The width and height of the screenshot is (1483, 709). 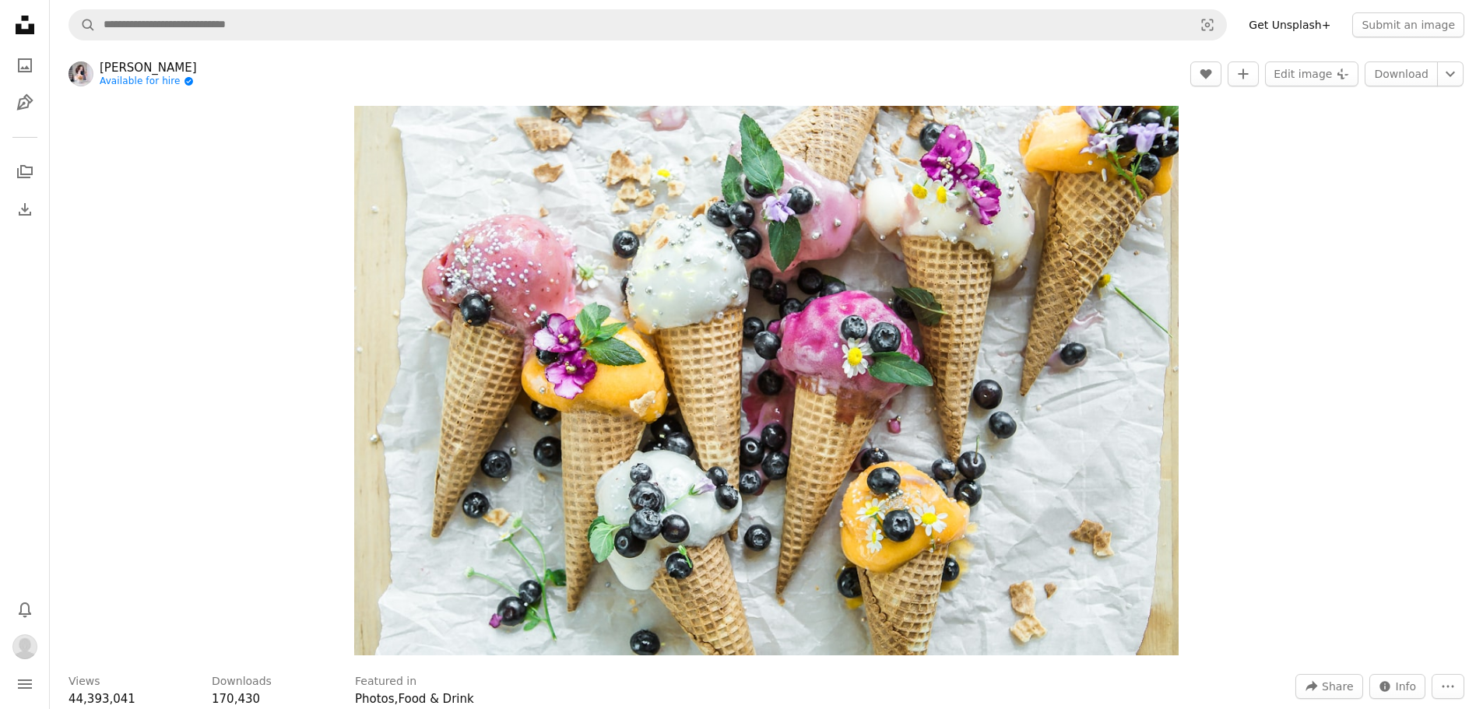 What do you see at coordinates (1207, 25) in the screenshot?
I see `button: Visual search` at bounding box center [1207, 25].